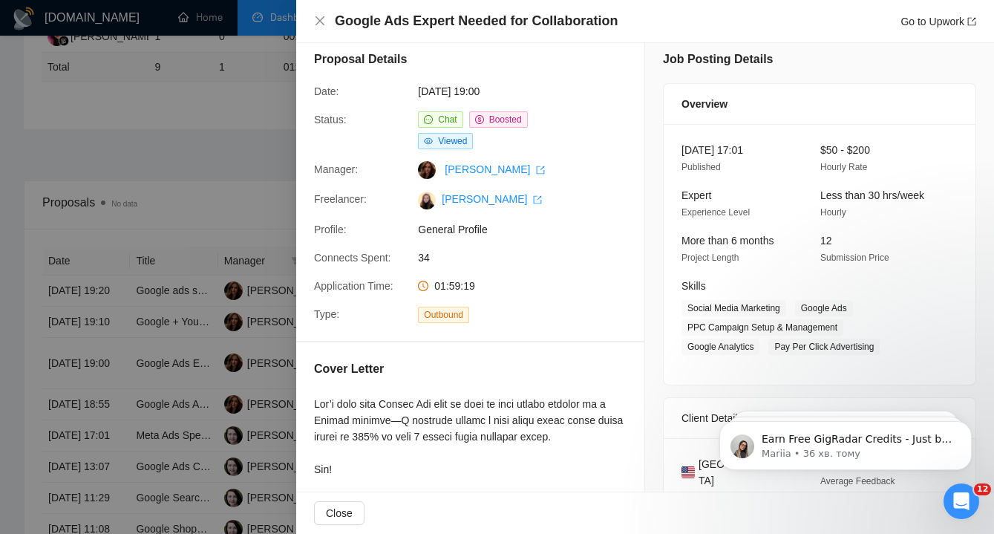  What do you see at coordinates (718, 59) in the screenshot?
I see `h5: Job Posting Details` at bounding box center [718, 59].